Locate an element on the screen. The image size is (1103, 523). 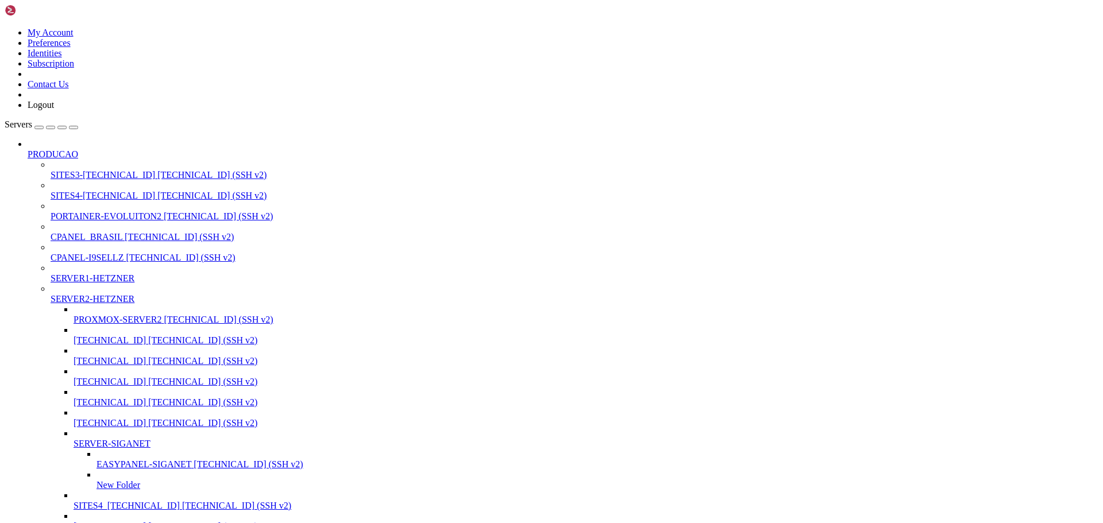
span: New Folder is located at coordinates (118, 485).